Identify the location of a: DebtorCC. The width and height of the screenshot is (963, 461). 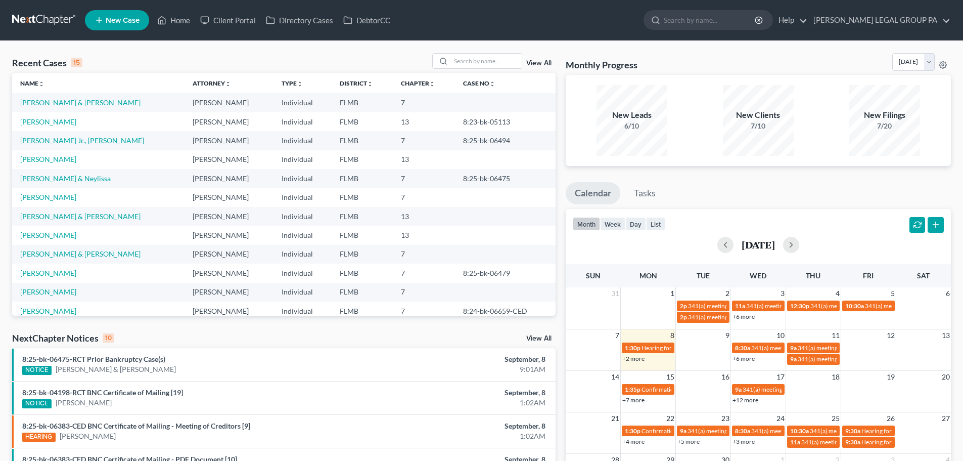
(367, 20).